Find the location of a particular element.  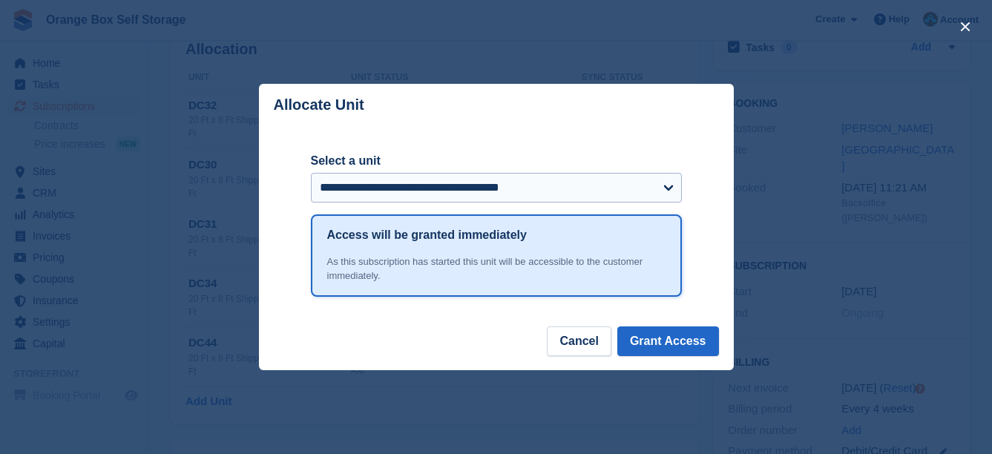

button: Grant Access is located at coordinates (668, 341).